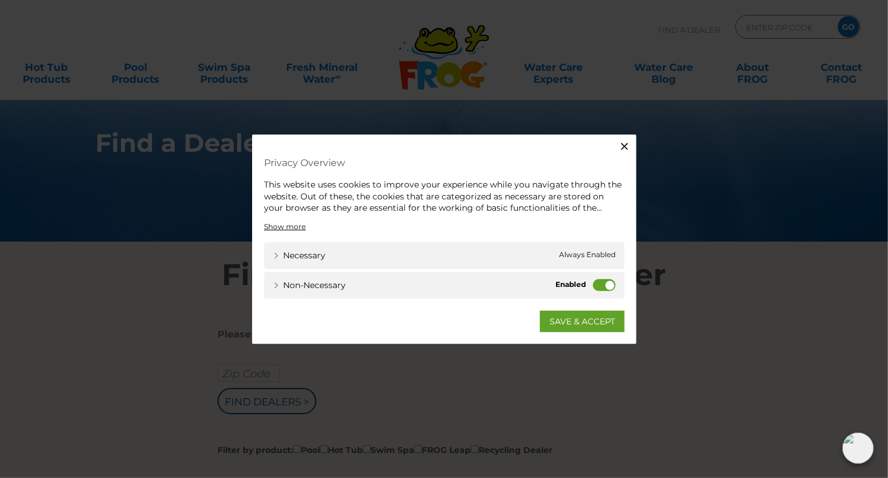  I want to click on a: Necessary, so click(299, 255).